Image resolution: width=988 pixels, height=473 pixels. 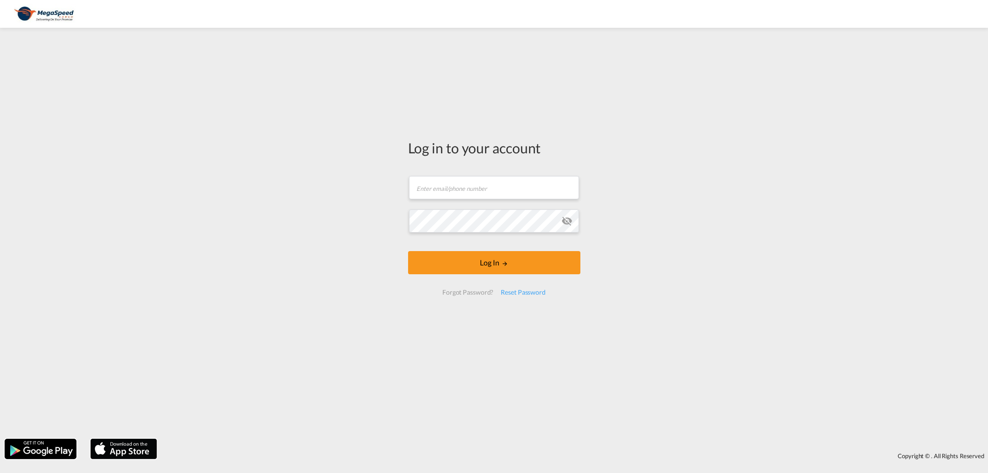 What do you see at coordinates (45, 14) in the screenshot?
I see `img: ad002ba0aea611eda5429768204679d3.JPG` at bounding box center [45, 14].